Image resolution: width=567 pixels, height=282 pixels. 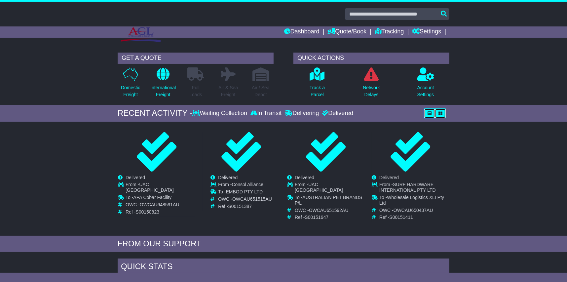 What do you see at coordinates (371, 58) in the screenshot?
I see `div: QUICK ACTIONS` at bounding box center [371, 58].